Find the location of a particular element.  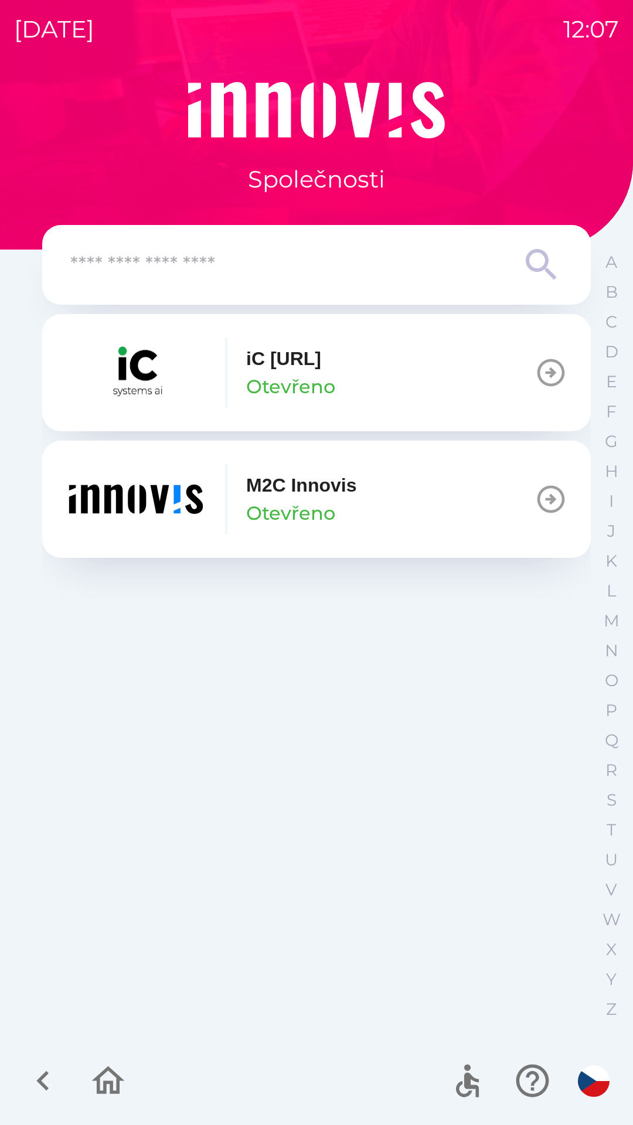

p: V is located at coordinates (611, 889).